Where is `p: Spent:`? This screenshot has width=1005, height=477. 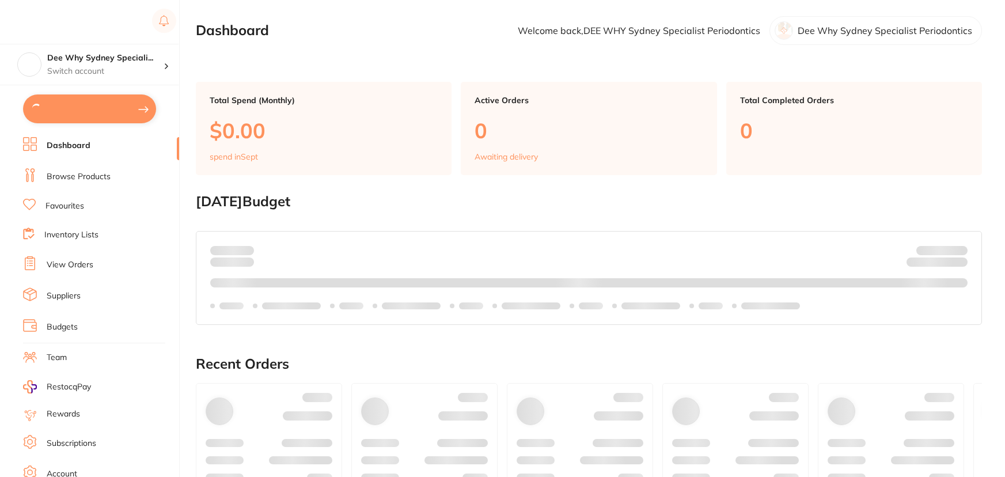 p: Spent: is located at coordinates (232, 250).